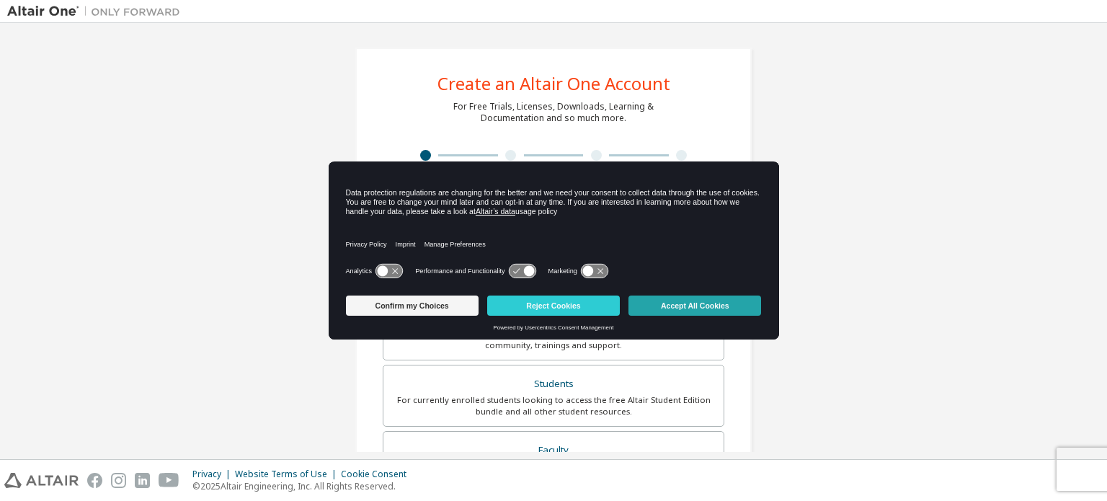 The image size is (1107, 501). I want to click on div: Students, so click(554, 384).